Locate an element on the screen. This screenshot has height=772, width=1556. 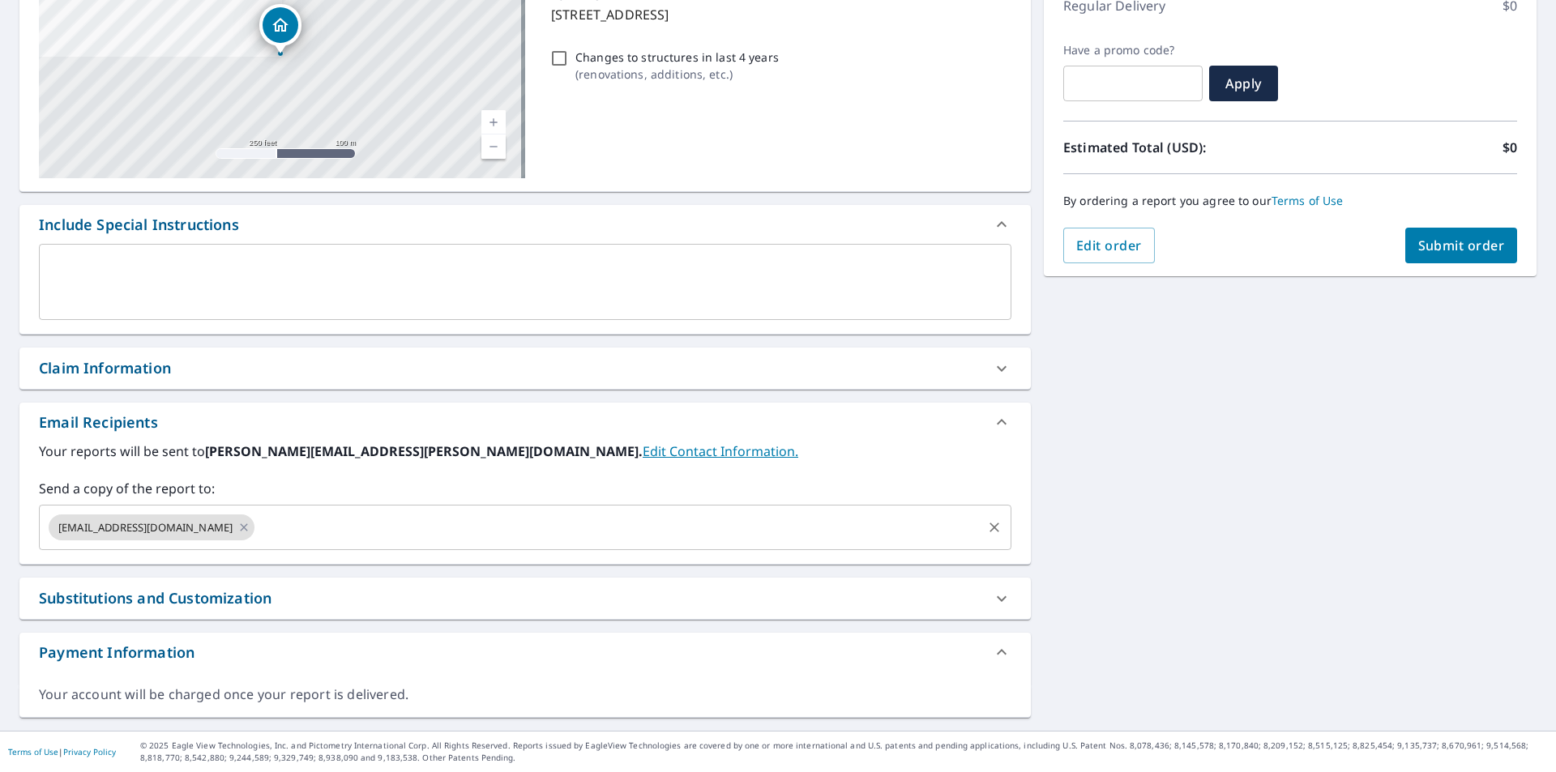
span: Edit order is located at coordinates (1108, 245).